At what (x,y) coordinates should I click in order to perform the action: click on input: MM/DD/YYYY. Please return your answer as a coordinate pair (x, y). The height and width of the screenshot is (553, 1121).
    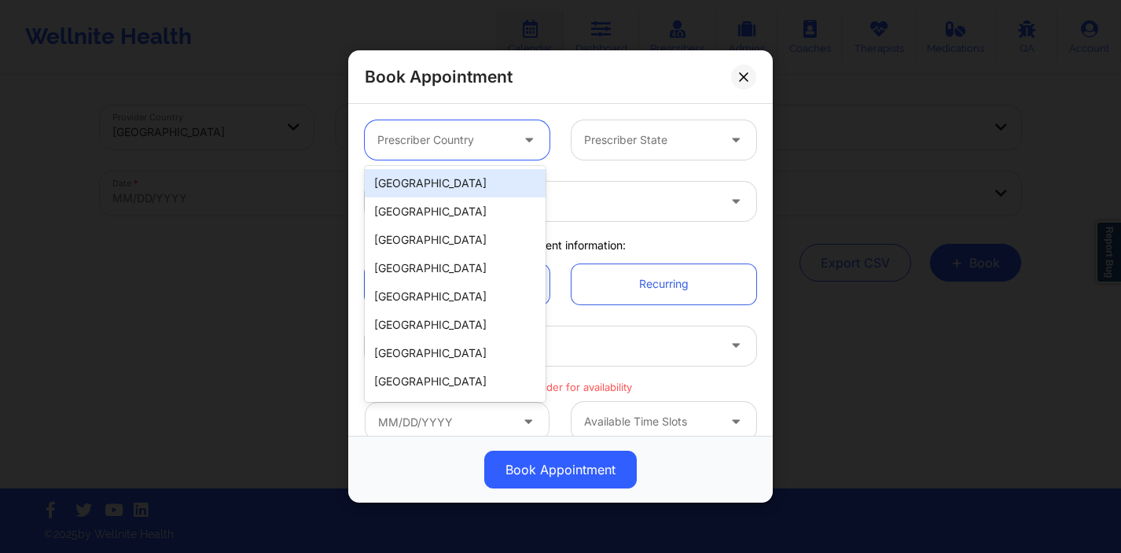
    Looking at the image, I should click on (457, 421).